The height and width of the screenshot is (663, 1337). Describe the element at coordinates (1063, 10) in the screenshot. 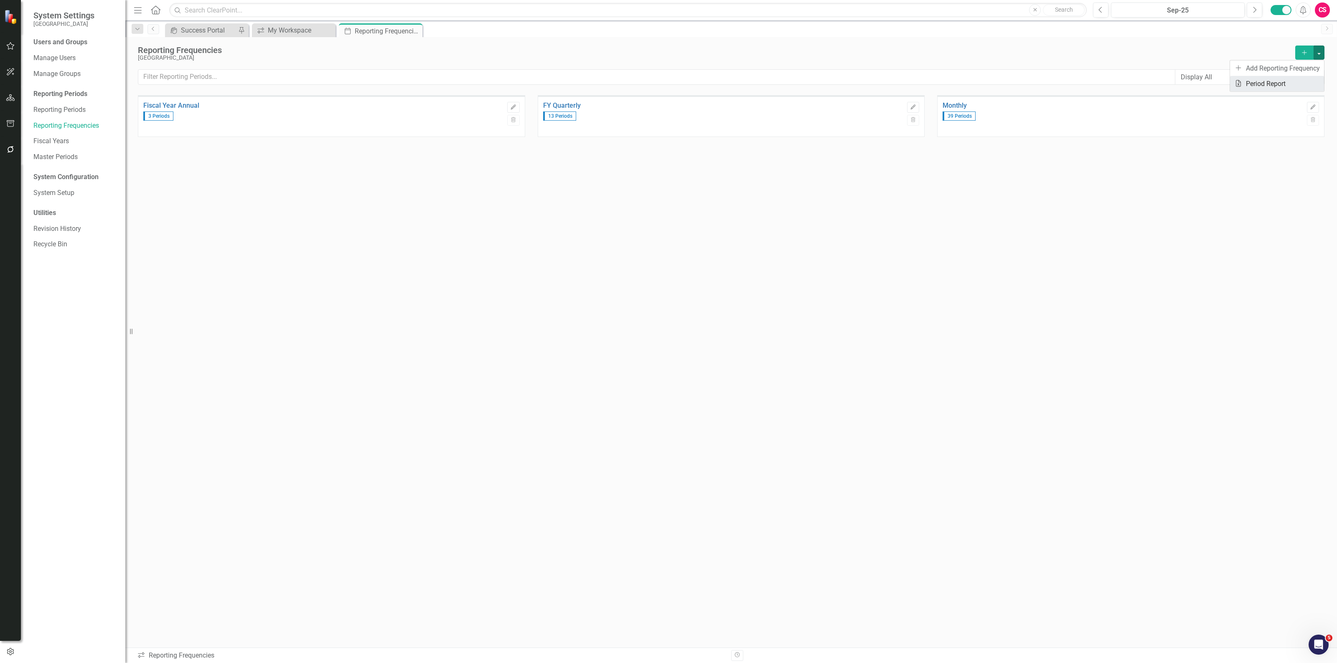

I see `button: Search` at that location.